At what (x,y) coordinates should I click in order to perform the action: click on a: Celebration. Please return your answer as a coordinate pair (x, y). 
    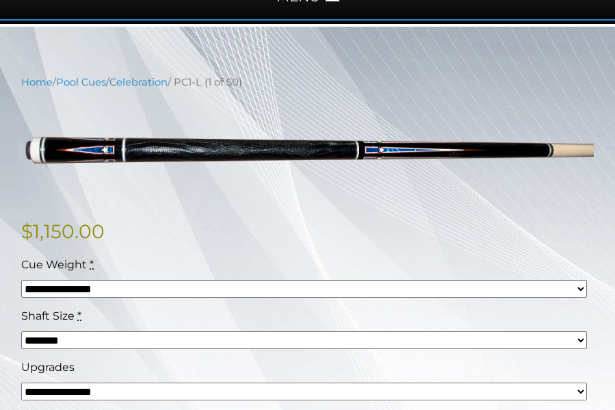
    Looking at the image, I should click on (138, 82).